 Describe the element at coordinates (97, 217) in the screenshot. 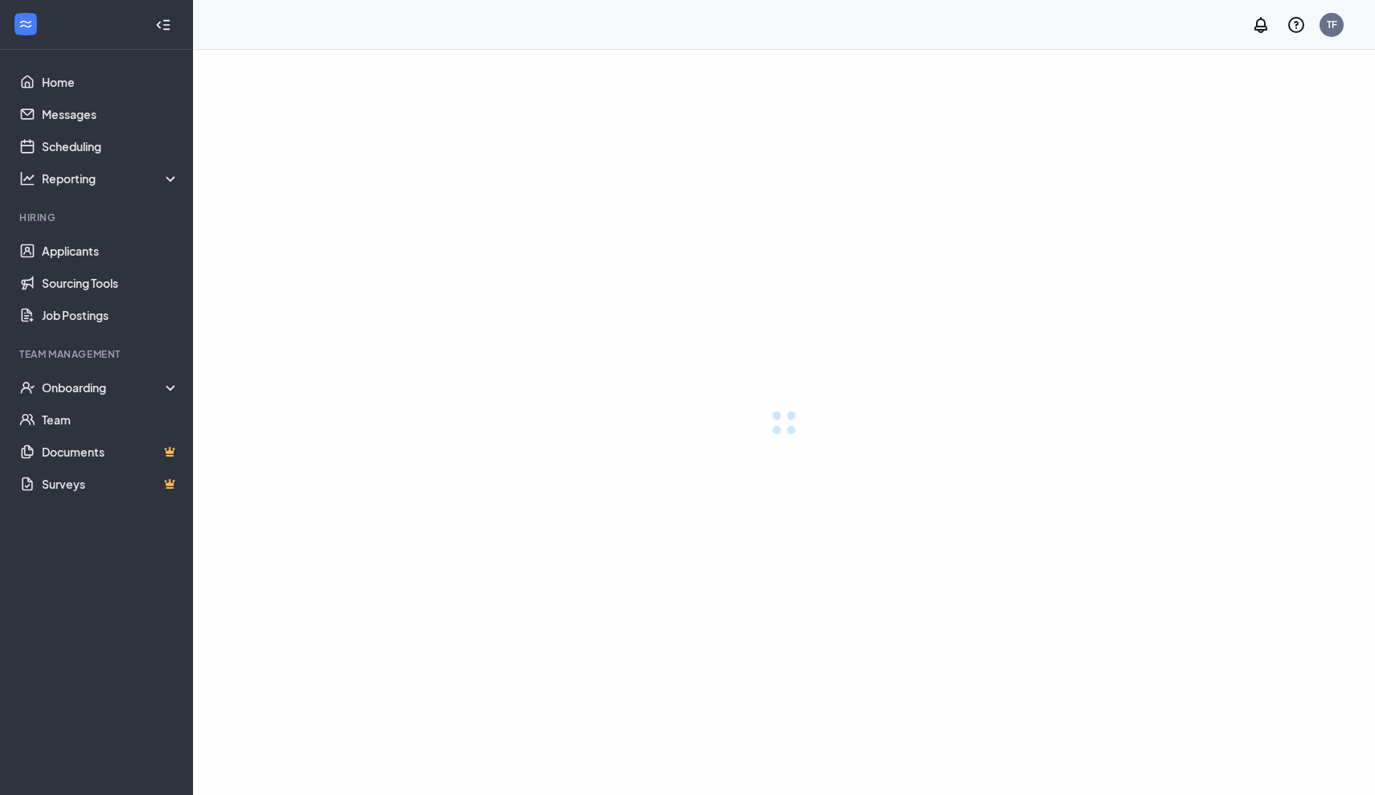

I see `div: Hiring` at that location.